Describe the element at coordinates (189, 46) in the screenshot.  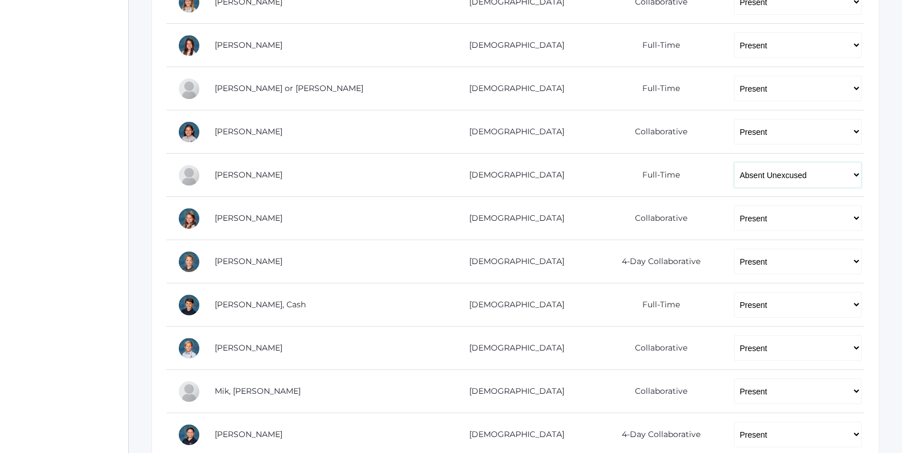
I see `div: Grace Carpenter` at that location.